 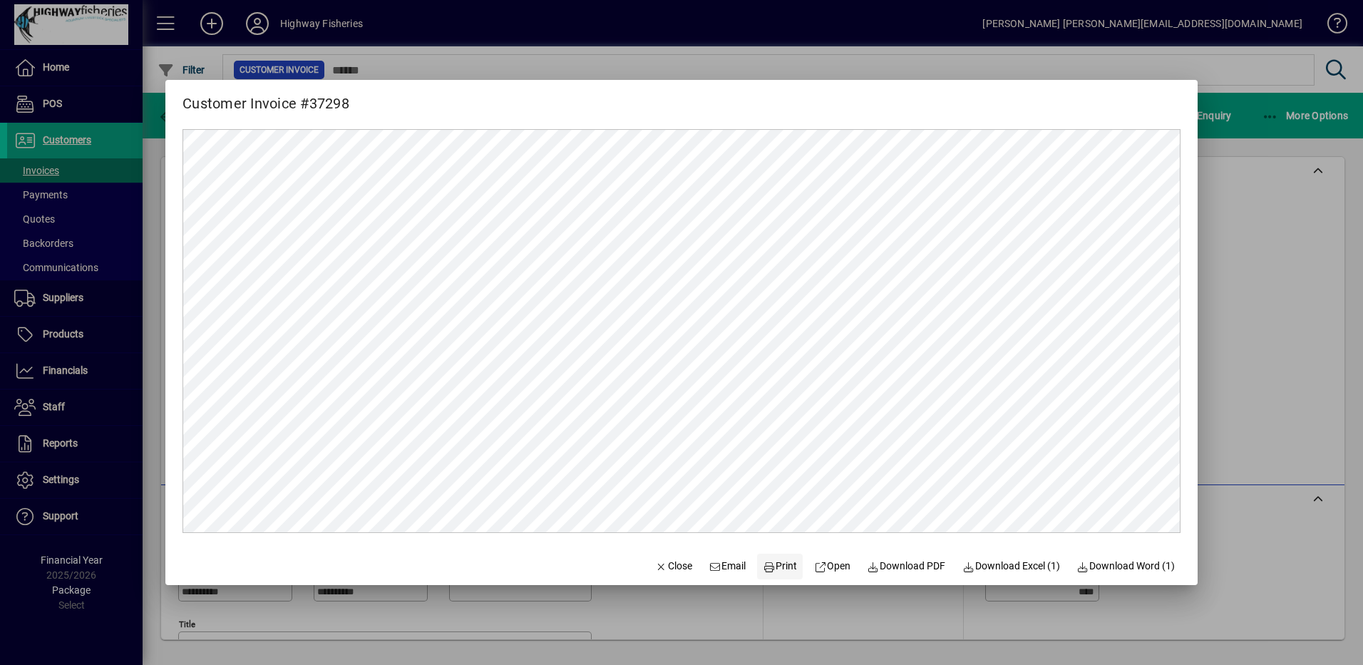 I want to click on span: Email, so click(x=728, y=565).